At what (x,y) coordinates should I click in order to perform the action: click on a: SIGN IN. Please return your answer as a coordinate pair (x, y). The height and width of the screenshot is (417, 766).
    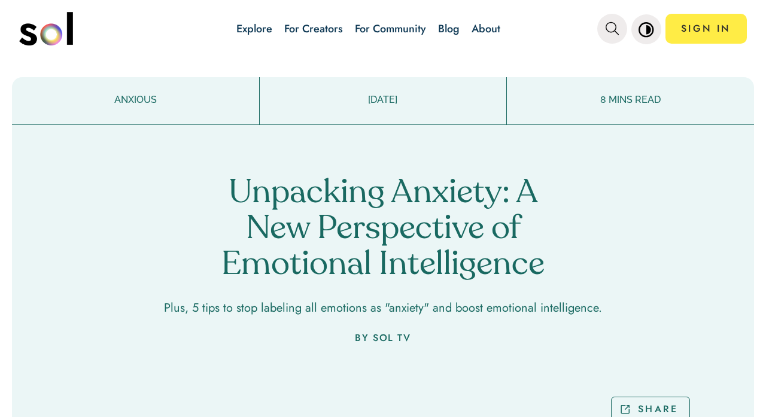
    Looking at the image, I should click on (706, 29).